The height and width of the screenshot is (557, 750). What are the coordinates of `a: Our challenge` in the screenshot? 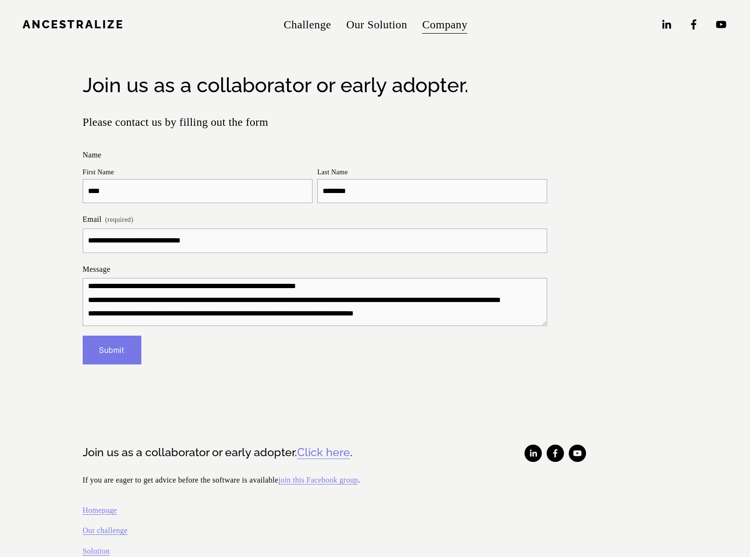 It's located at (105, 531).